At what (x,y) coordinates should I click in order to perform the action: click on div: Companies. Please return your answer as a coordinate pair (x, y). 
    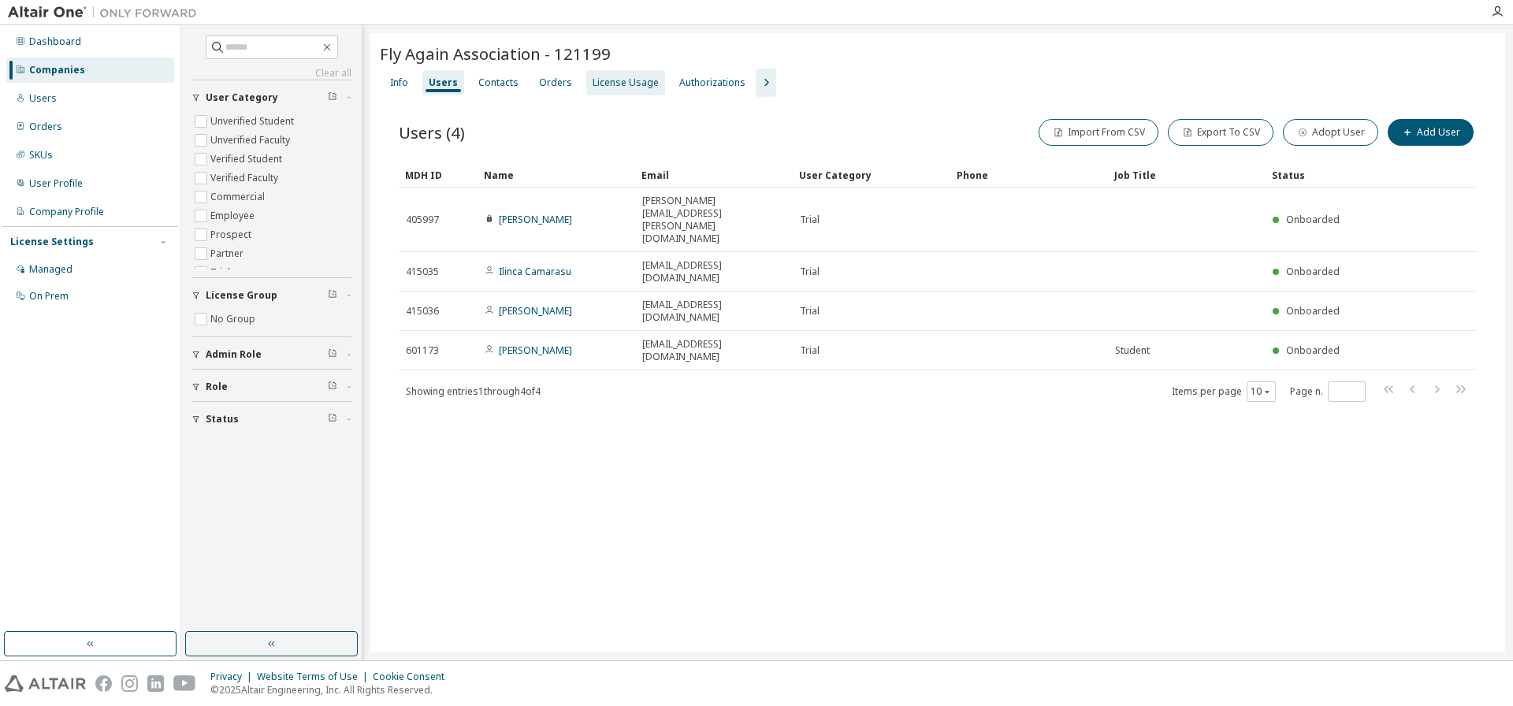
    Looking at the image, I should click on (57, 70).